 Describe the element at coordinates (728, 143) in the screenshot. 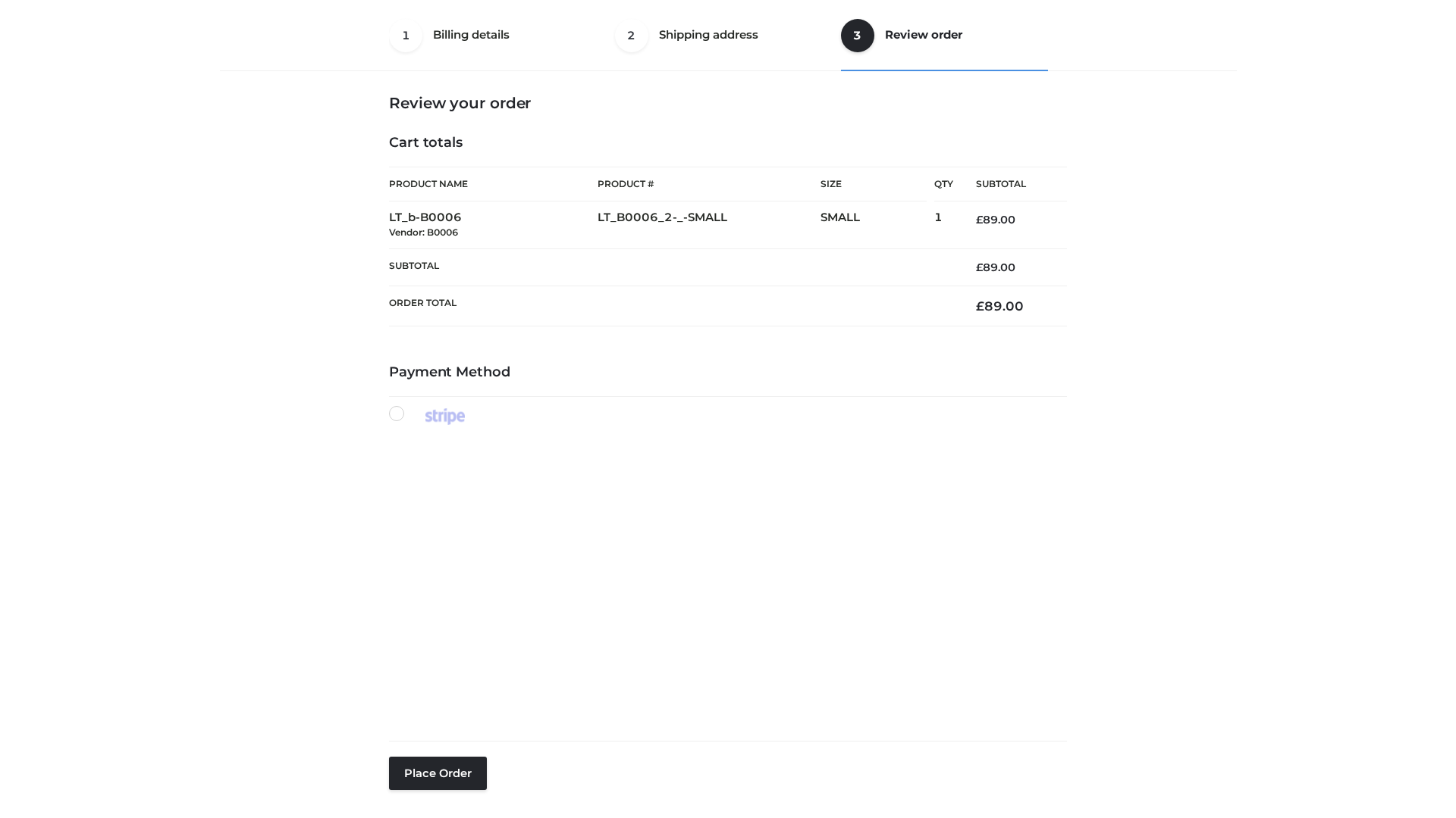

I see `h4: Cart totals` at that location.